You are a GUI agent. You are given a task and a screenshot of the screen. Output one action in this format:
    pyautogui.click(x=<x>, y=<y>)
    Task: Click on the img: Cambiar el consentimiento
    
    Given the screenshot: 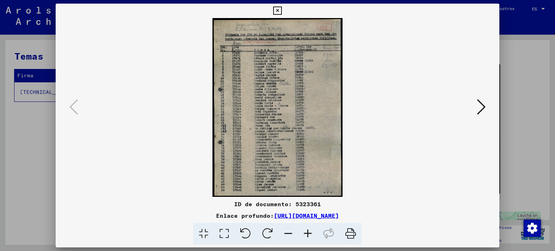 What is the action you would take?
    pyautogui.click(x=533, y=229)
    